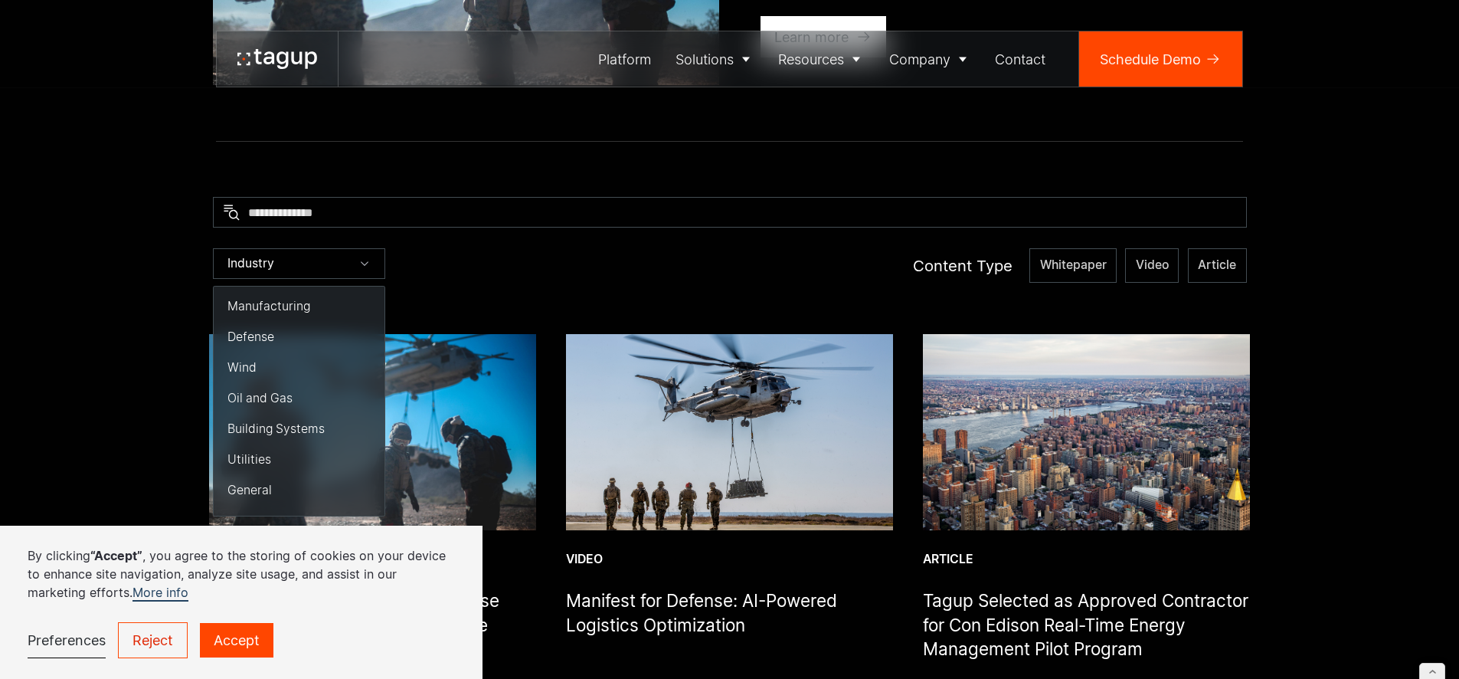 Image resolution: width=1459 pixels, height=679 pixels. Describe the element at coordinates (1086, 624) in the screenshot. I see `h1: Tagup Selected as Approved Contractor for Con Edison Real-Time Energy Management Pilot Program` at that location.